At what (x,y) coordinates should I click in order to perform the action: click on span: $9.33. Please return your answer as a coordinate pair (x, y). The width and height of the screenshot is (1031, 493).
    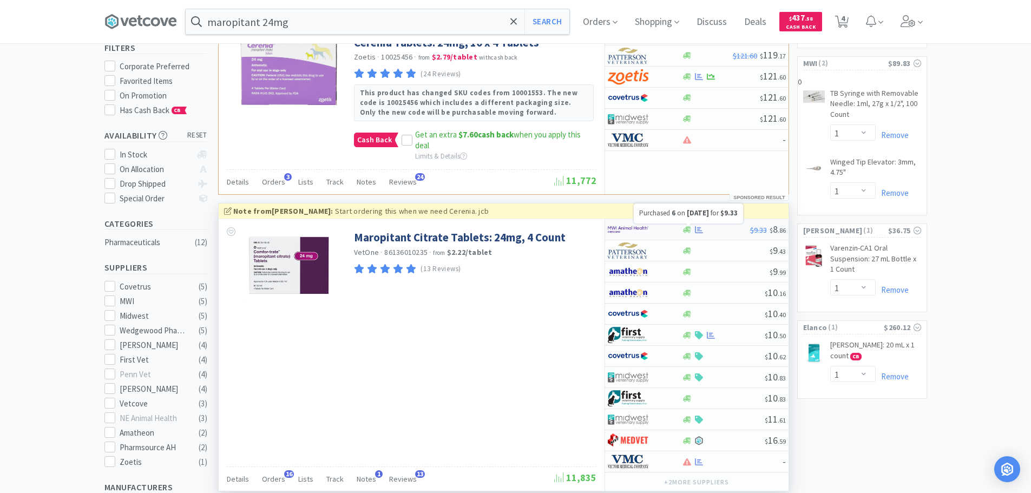
    Looking at the image, I should click on (729, 213).